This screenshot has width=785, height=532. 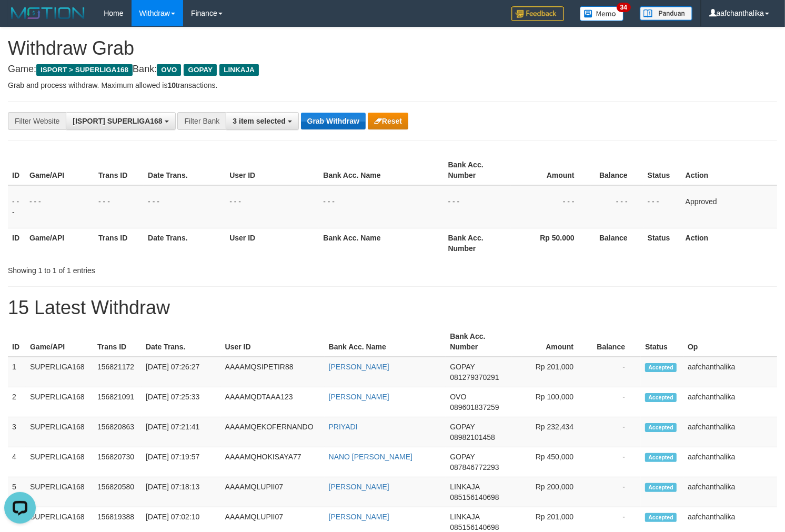 What do you see at coordinates (259, 121) in the screenshot?
I see `span: 3 item selected` at bounding box center [259, 121].